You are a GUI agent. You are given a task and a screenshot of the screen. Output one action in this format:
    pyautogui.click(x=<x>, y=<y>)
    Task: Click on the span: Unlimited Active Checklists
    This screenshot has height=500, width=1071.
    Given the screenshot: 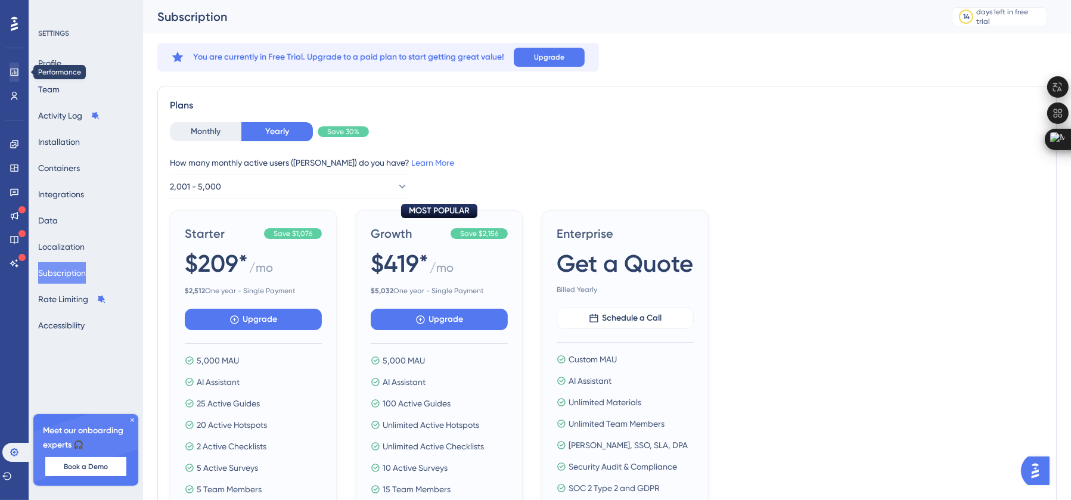 What is the action you would take?
    pyautogui.click(x=433, y=446)
    